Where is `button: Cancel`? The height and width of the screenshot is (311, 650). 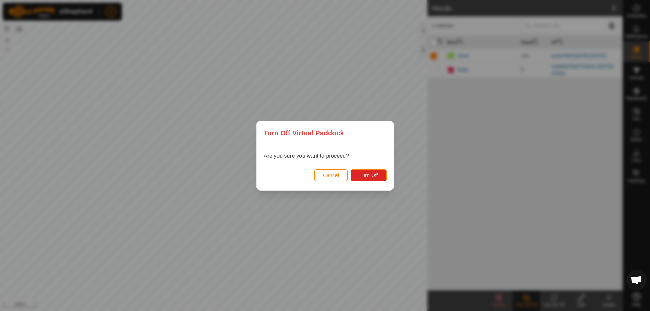 button: Cancel is located at coordinates (331, 175).